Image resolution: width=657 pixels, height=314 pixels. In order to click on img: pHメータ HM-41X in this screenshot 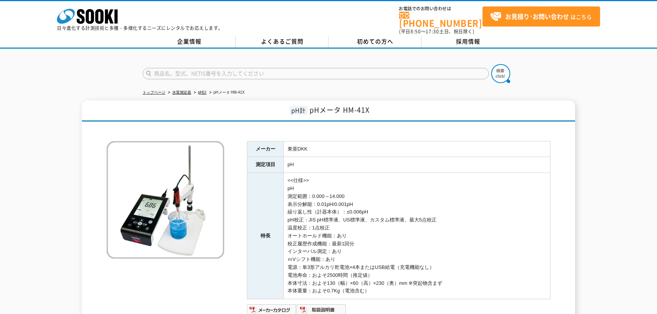, I will do `click(165, 200)`.